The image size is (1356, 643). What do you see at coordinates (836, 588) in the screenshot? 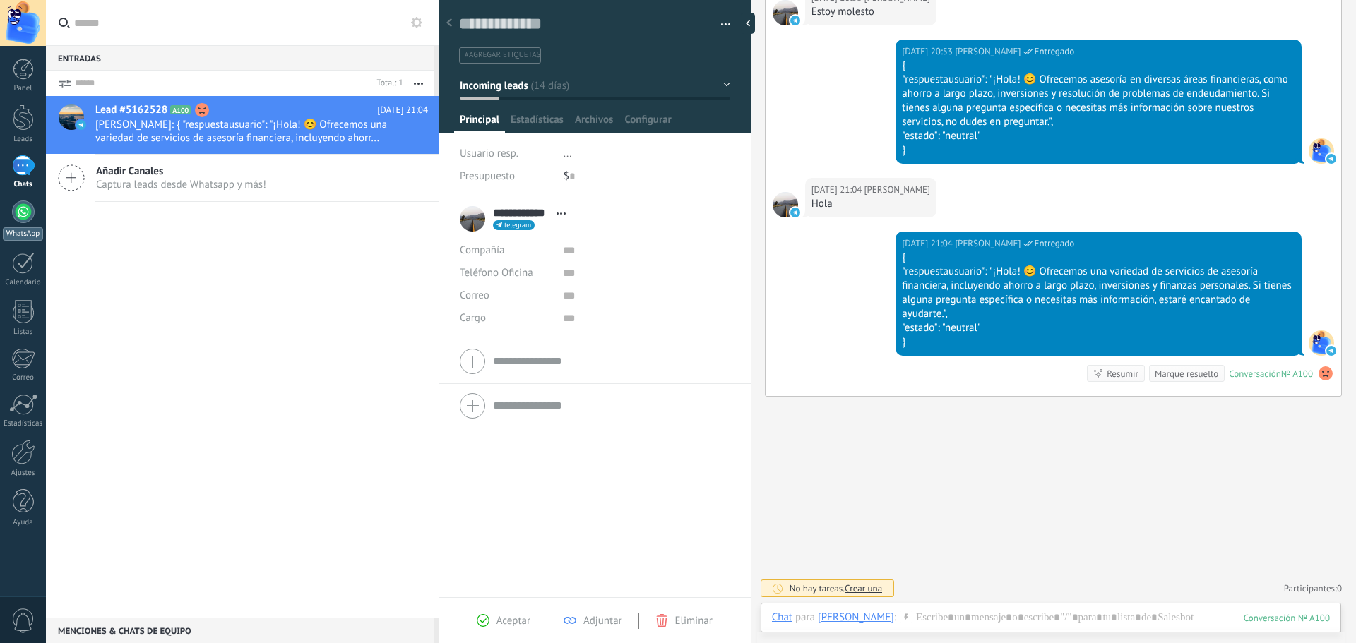
I see `div: No hay tareas.` at bounding box center [836, 588].